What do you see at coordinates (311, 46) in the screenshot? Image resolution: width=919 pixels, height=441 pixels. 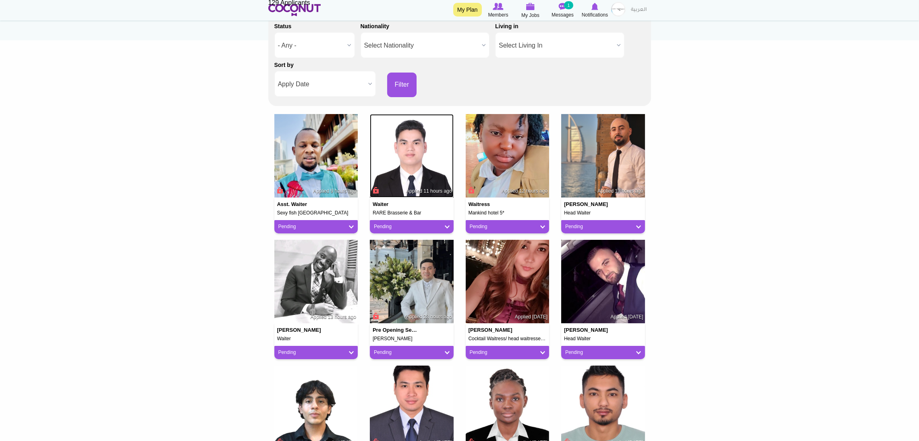 I see `span: - Any -` at bounding box center [311, 46].